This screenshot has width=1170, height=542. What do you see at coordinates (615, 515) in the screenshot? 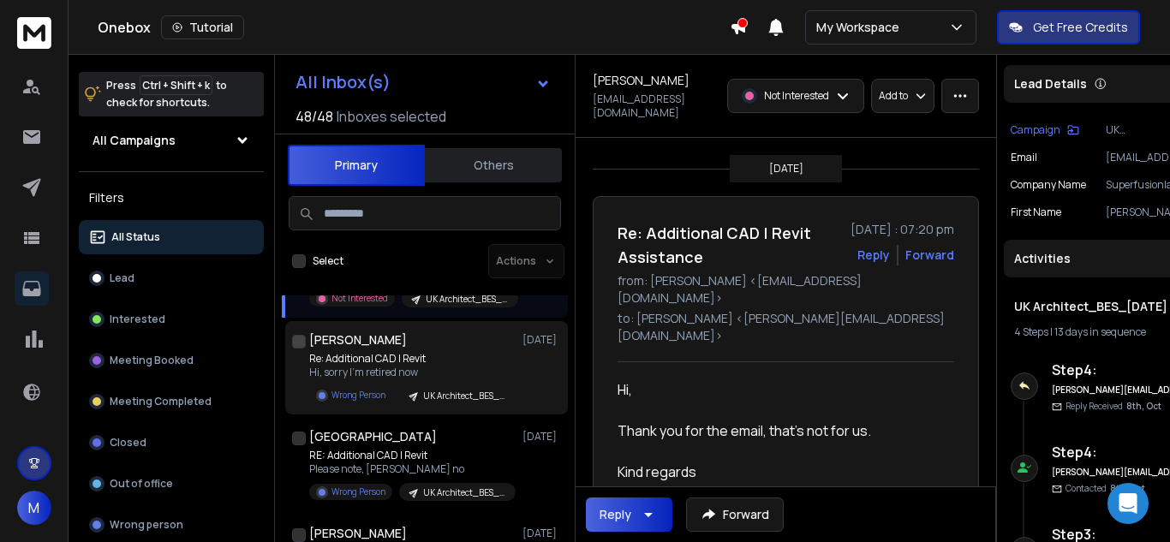
I see `div: Reply` at bounding box center [615, 515].